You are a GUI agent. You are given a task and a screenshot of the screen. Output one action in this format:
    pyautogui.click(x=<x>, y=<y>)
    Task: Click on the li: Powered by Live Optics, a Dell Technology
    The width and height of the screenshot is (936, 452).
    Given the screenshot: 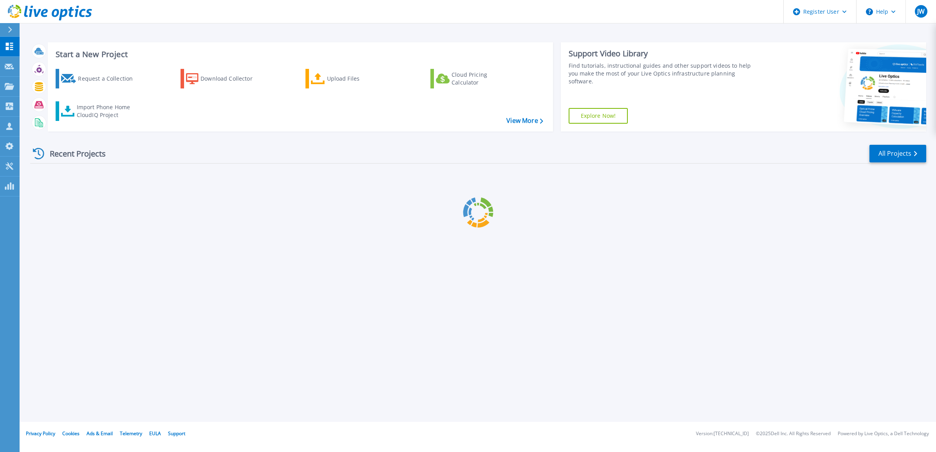 What is the action you would take?
    pyautogui.click(x=883, y=434)
    